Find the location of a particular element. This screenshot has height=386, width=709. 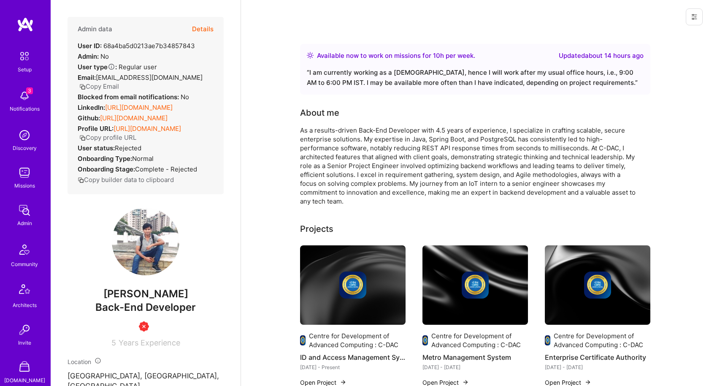

div: Location is located at coordinates (146, 361).